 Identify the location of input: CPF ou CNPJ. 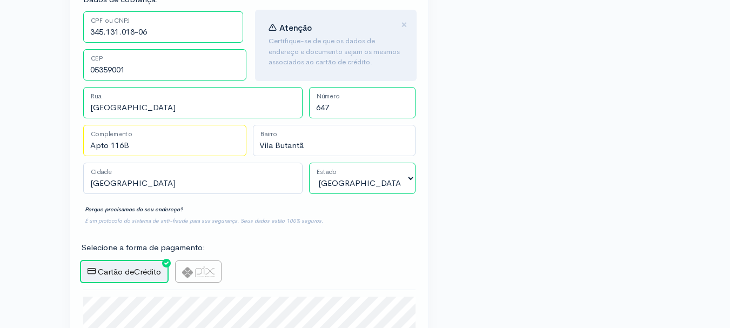
(163, 27).